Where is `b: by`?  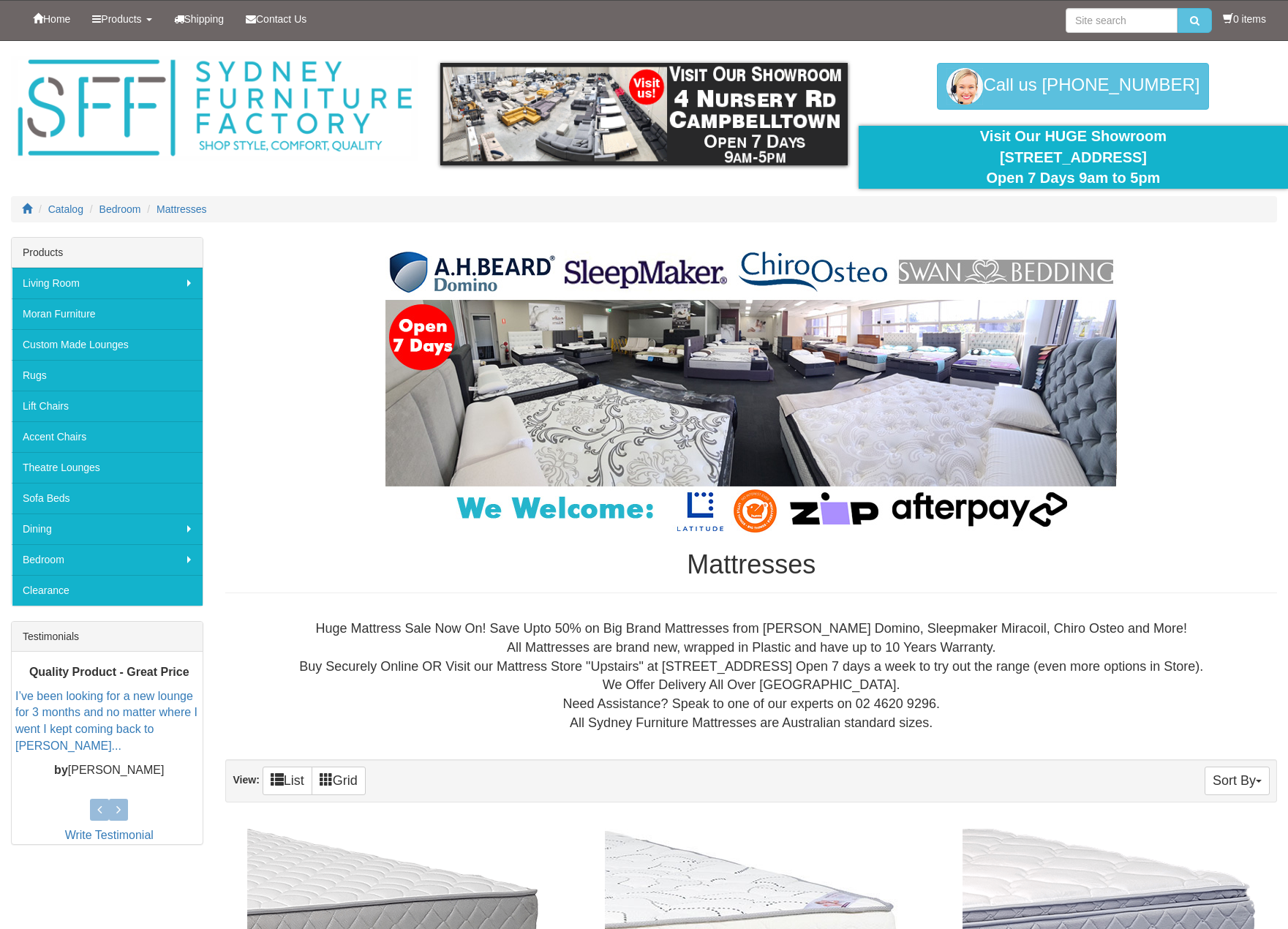 b: by is located at coordinates (61, 770).